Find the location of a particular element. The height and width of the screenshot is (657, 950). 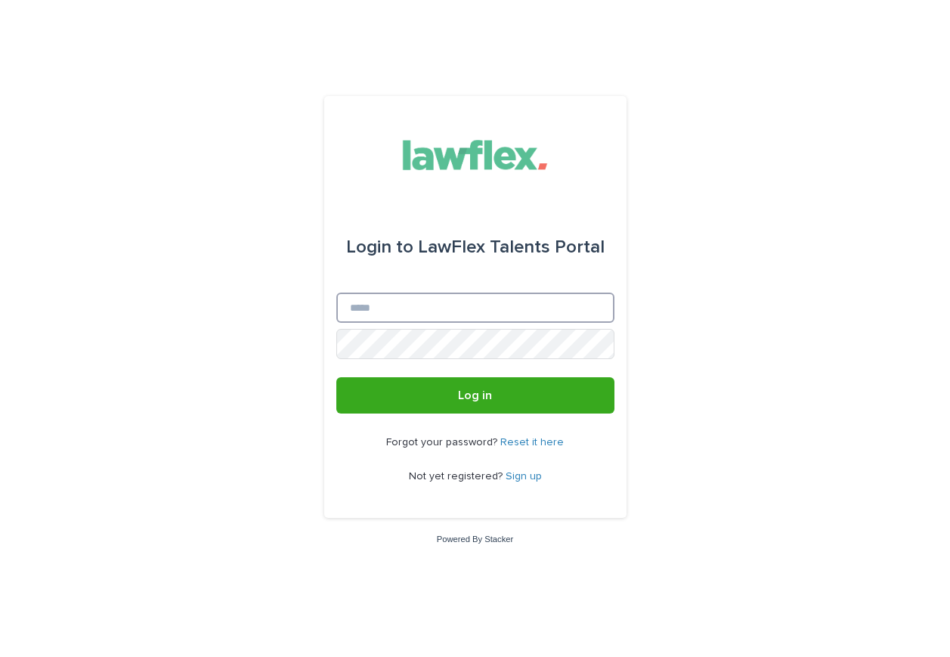

span: Not yet registered? is located at coordinates (457, 476).